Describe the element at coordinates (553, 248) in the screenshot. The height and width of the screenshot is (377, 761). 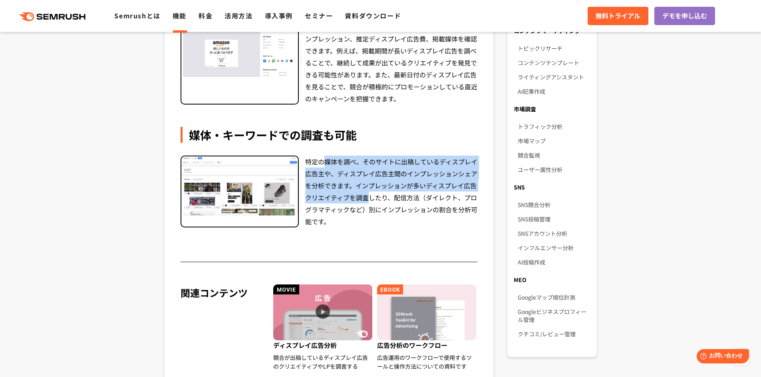
I see `a: インフルエンサー分析` at that location.